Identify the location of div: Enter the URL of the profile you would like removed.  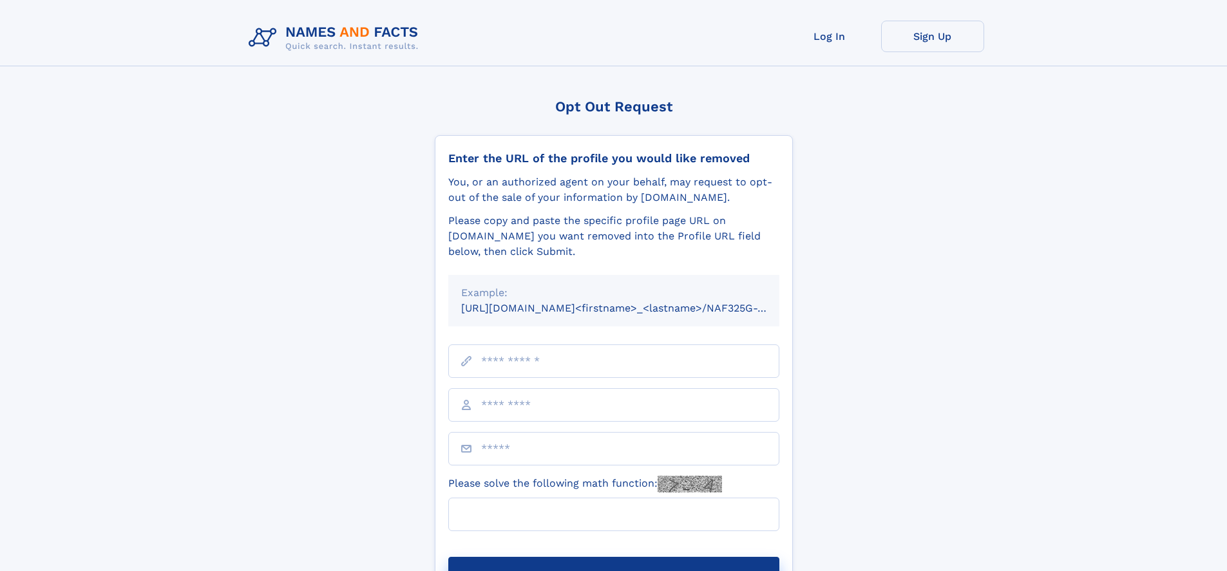
(614, 158).